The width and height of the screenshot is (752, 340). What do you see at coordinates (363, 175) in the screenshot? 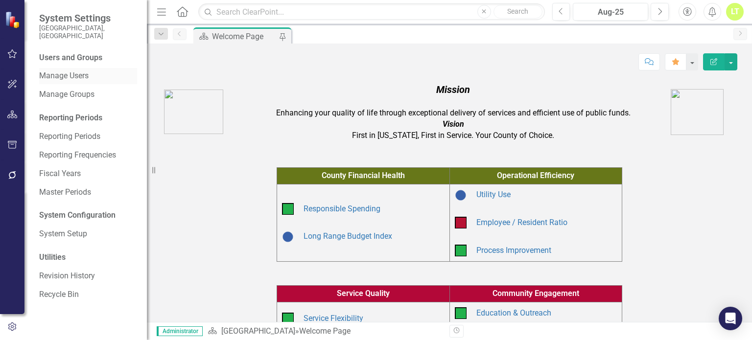
I see `span: County Financial Health` at bounding box center [363, 175].